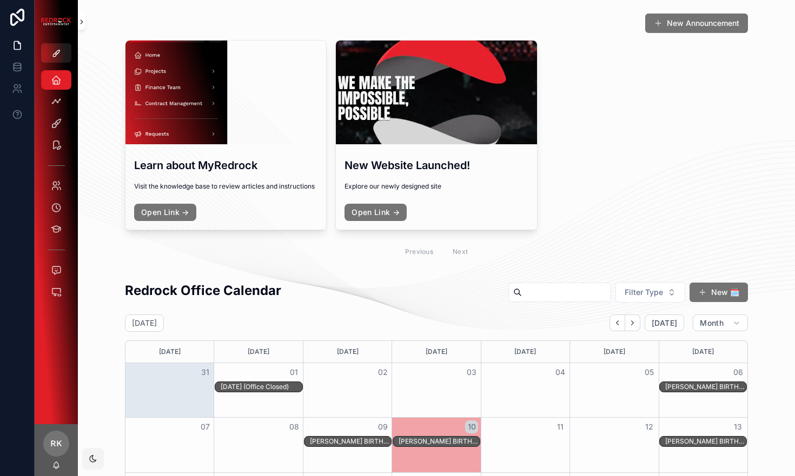 The width and height of the screenshot is (795, 476). Describe the element at coordinates (712, 323) in the screenshot. I see `span: Month` at that location.